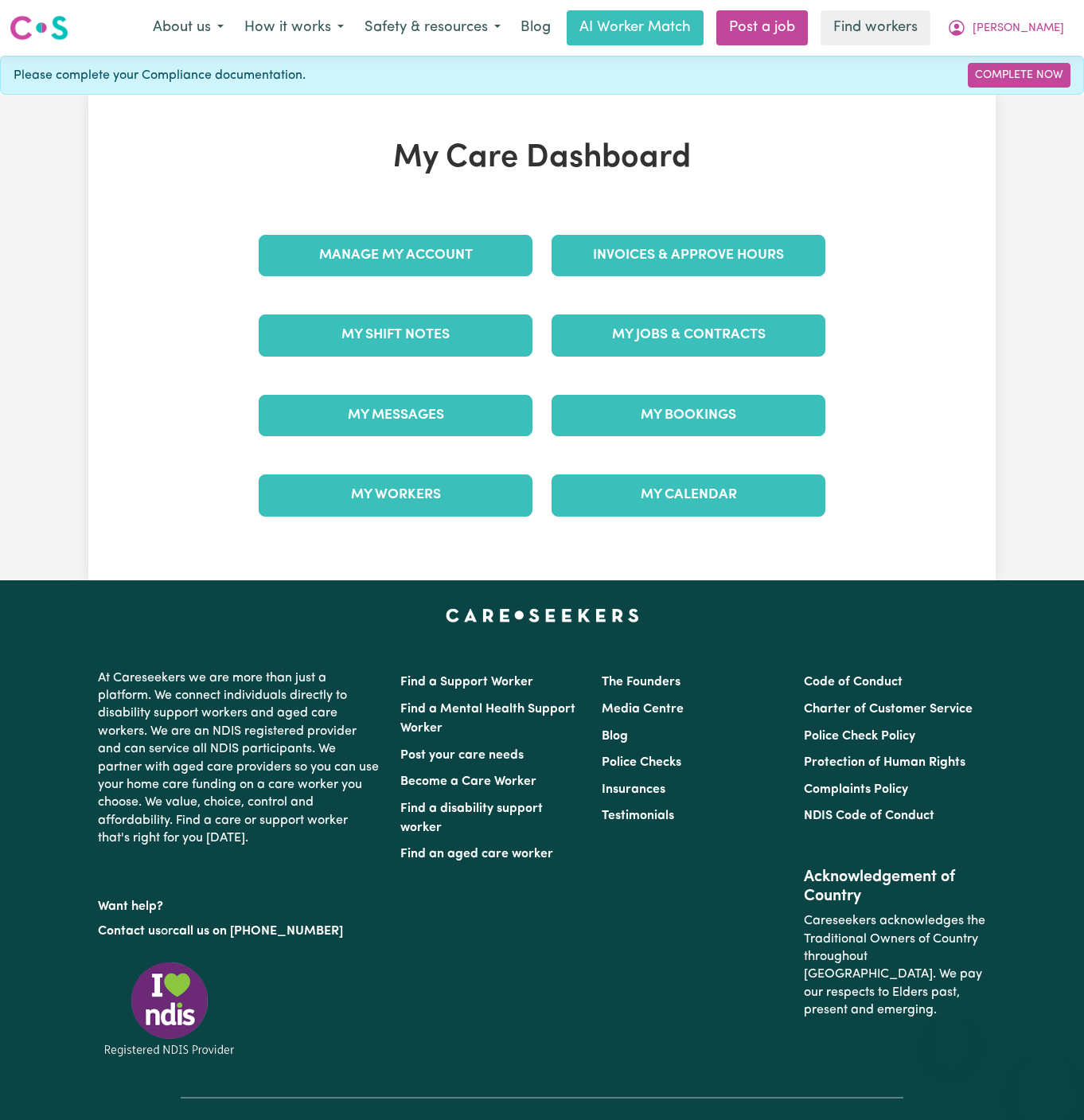  I want to click on a: Police Checks, so click(642, 762).